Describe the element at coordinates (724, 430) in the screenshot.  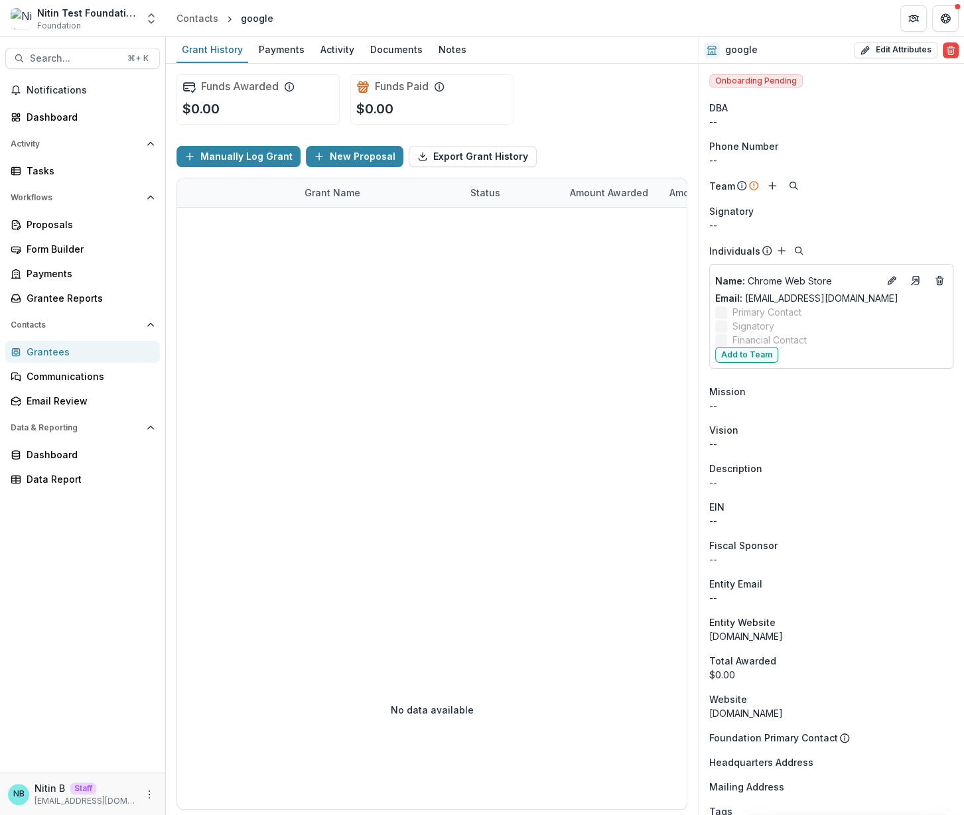
I see `span: Vision` at that location.